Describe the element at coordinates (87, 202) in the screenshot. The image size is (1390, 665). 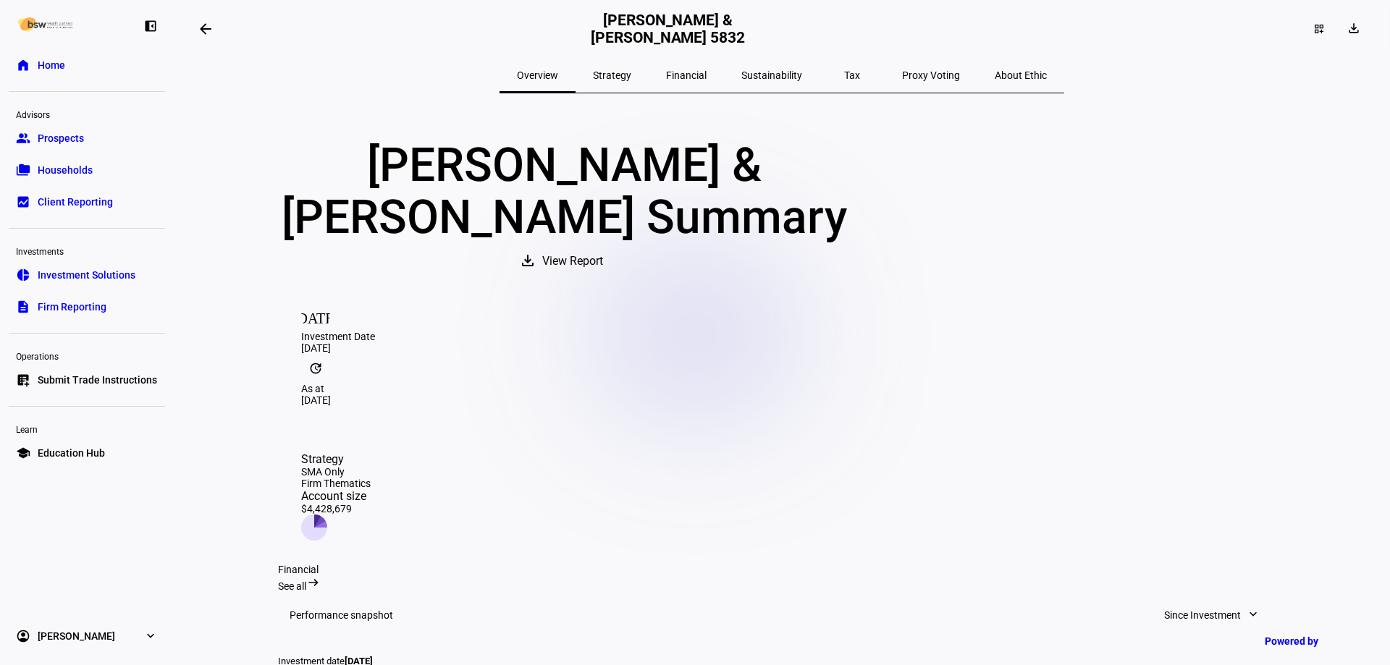
I see `a: bid_landscapeClient Reporting` at that location.